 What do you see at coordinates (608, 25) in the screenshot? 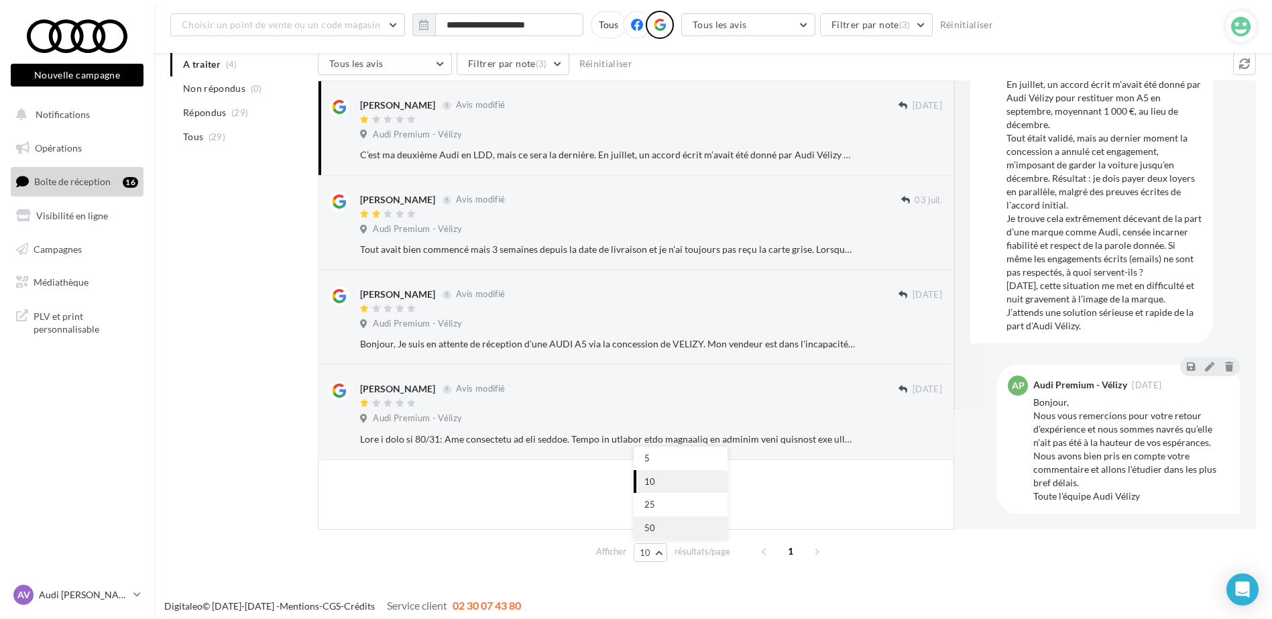
I see `div: Tous` at bounding box center [608, 25].